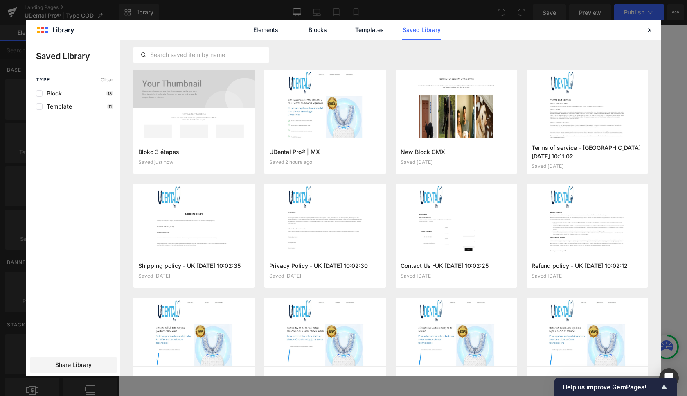 The width and height of the screenshot is (687, 396). What do you see at coordinates (78, 56) in the screenshot?
I see `p: Saved Library` at bounding box center [78, 56].